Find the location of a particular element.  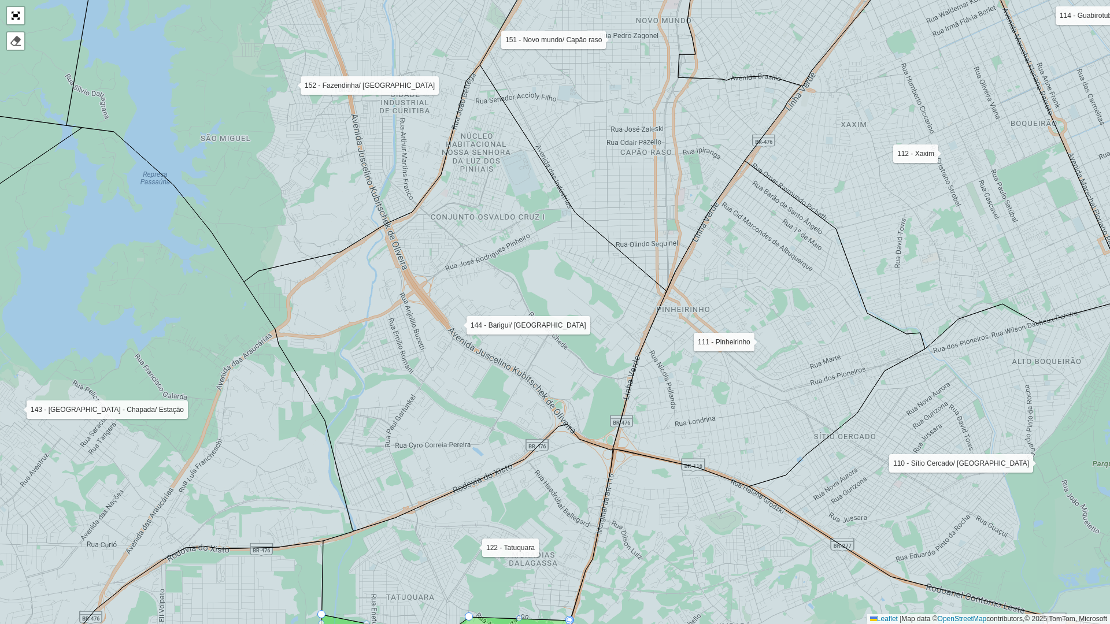

a: OpenStreetMap is located at coordinates (962, 619).